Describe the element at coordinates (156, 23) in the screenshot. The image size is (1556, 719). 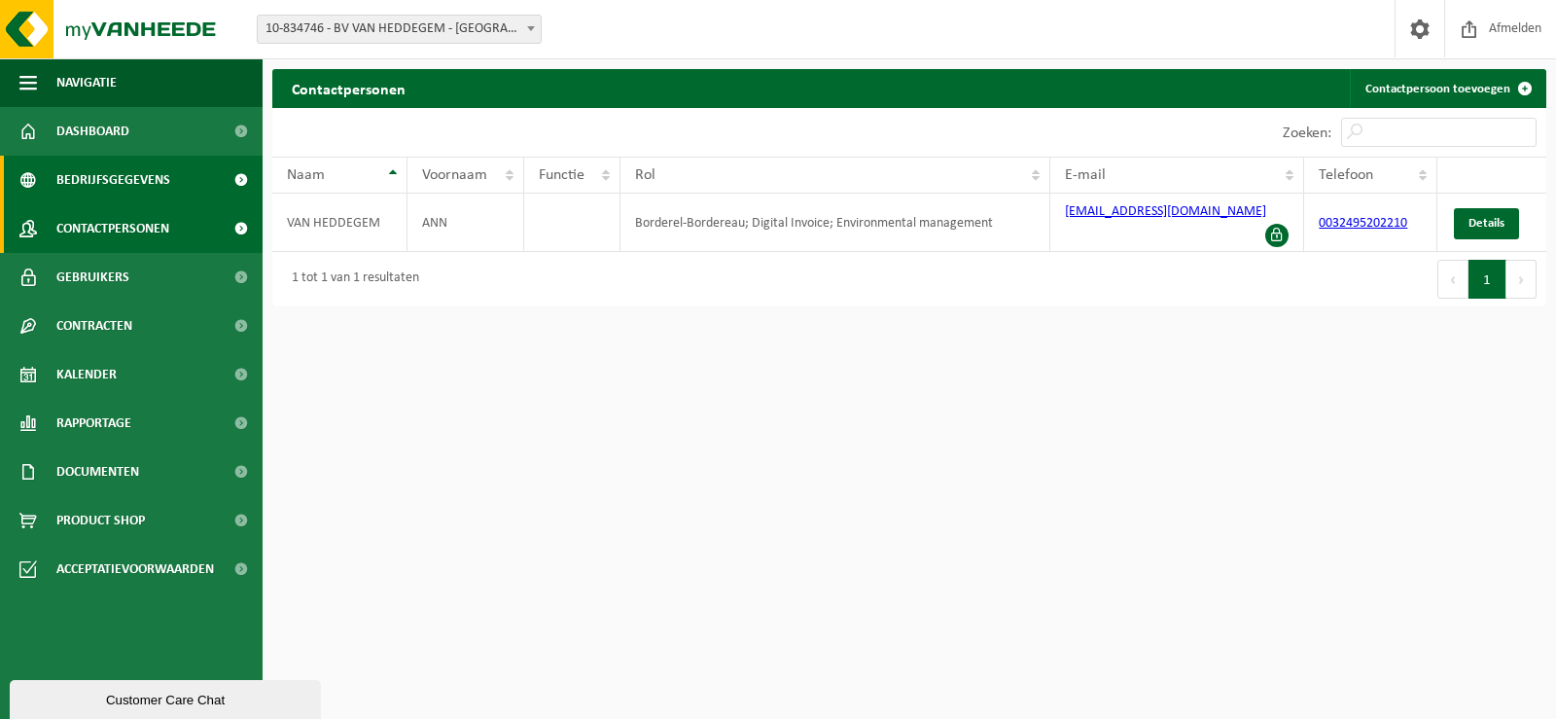
I see `div: Customer Care Chat` at that location.